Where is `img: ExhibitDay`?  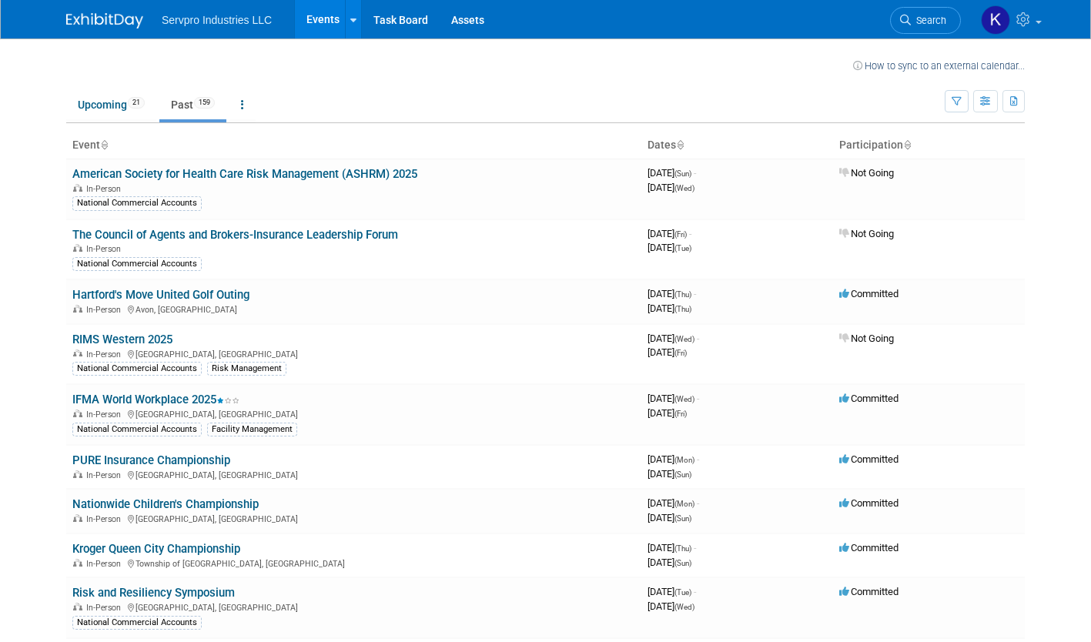 img: ExhibitDay is located at coordinates (105, 21).